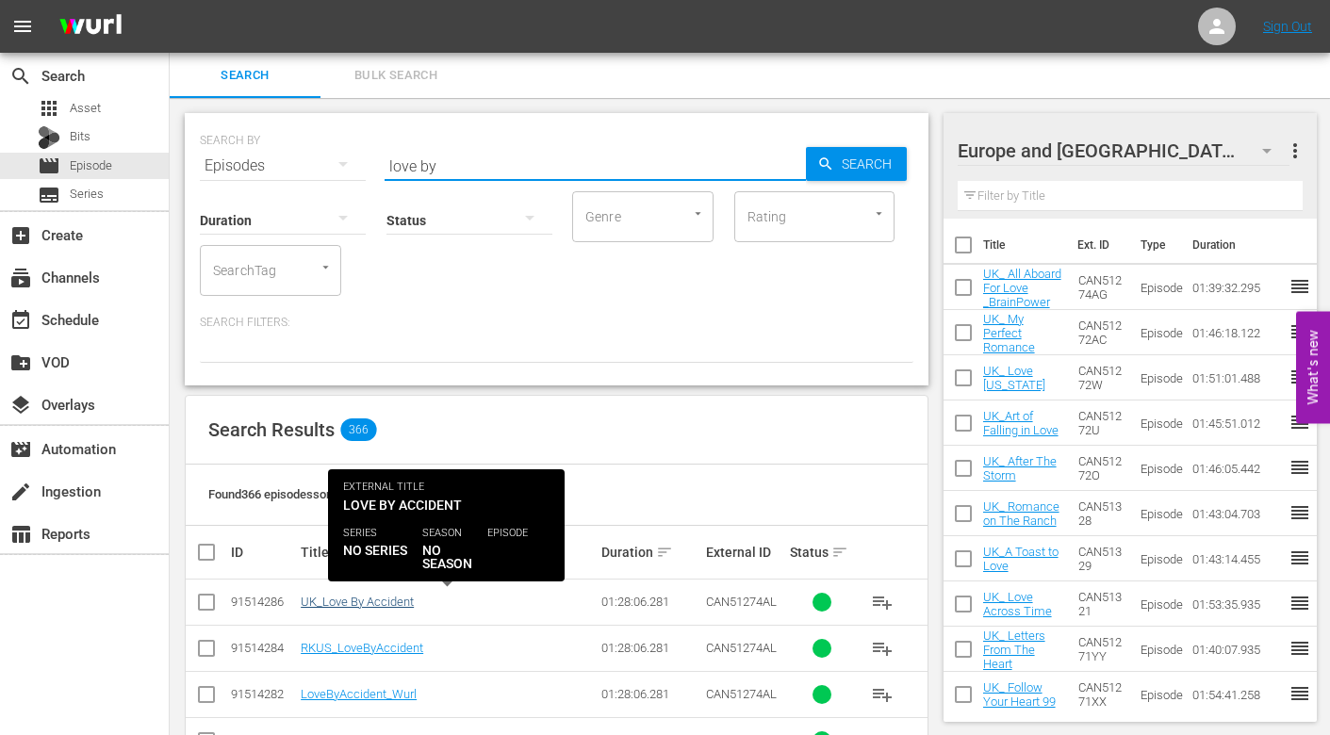 This screenshot has width=1330, height=735. Describe the element at coordinates (1102, 333) in the screenshot. I see `td: CAN51272AC` at that location.